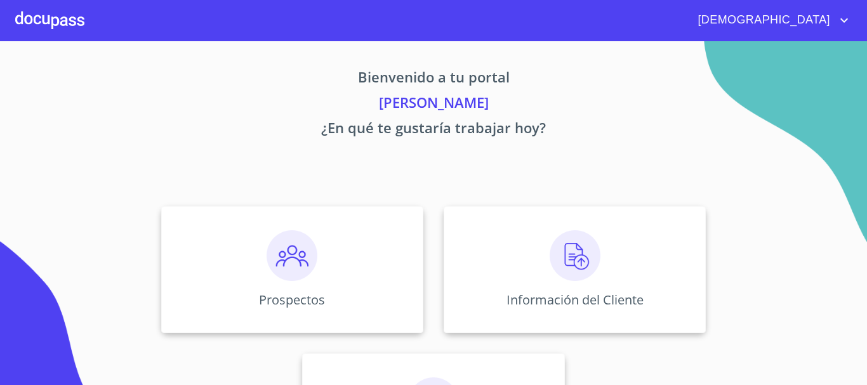  Describe the element at coordinates (292, 256) in the screenshot. I see `img: prospectos.png` at that location.